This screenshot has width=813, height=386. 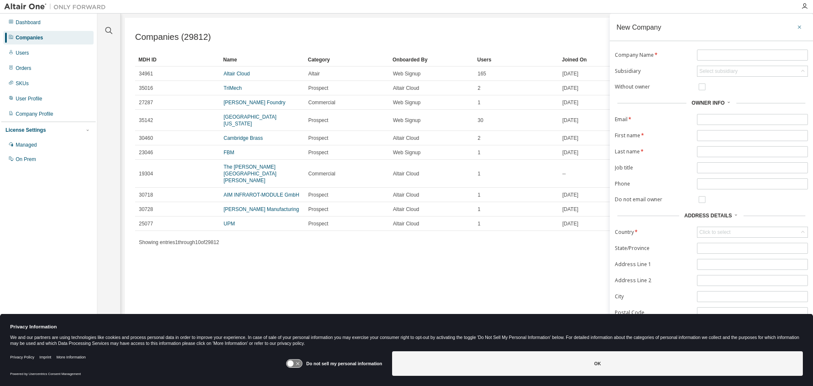 I want to click on div: User Profile, so click(x=29, y=99).